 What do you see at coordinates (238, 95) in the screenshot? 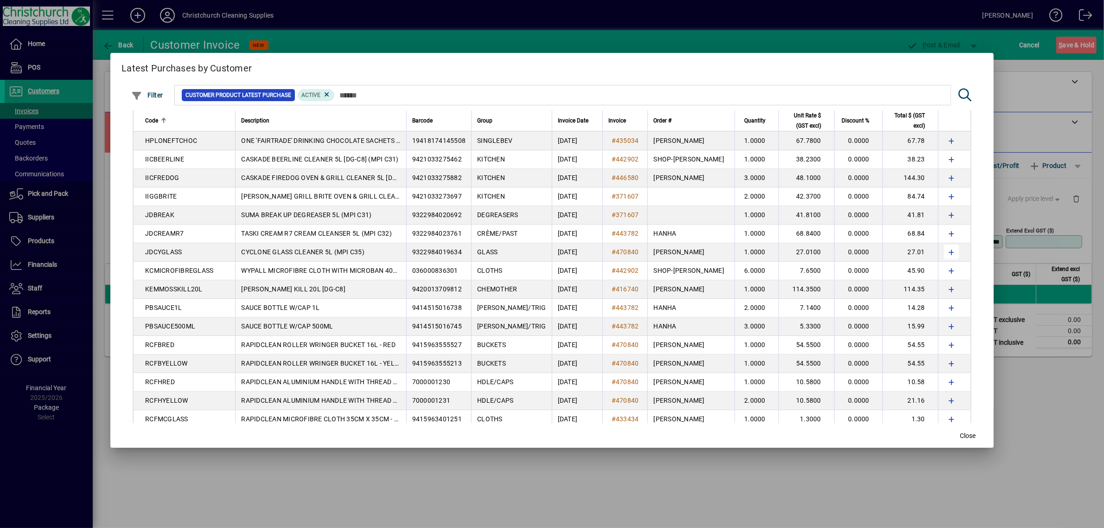
I see `span: Customer Product Latest Purchase` at bounding box center [238, 95].